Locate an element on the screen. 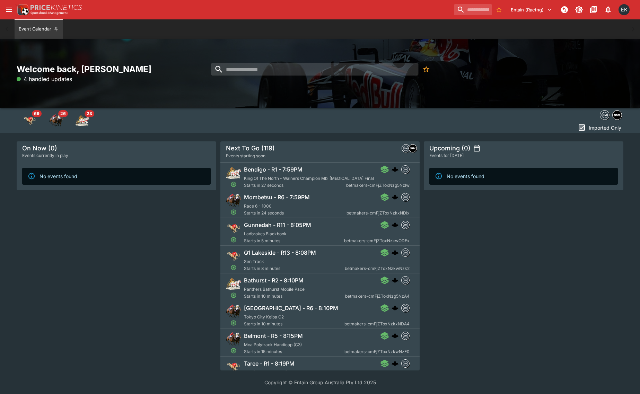  h6: Mombetsu - R6 - 7:59PM is located at coordinates (277, 197).